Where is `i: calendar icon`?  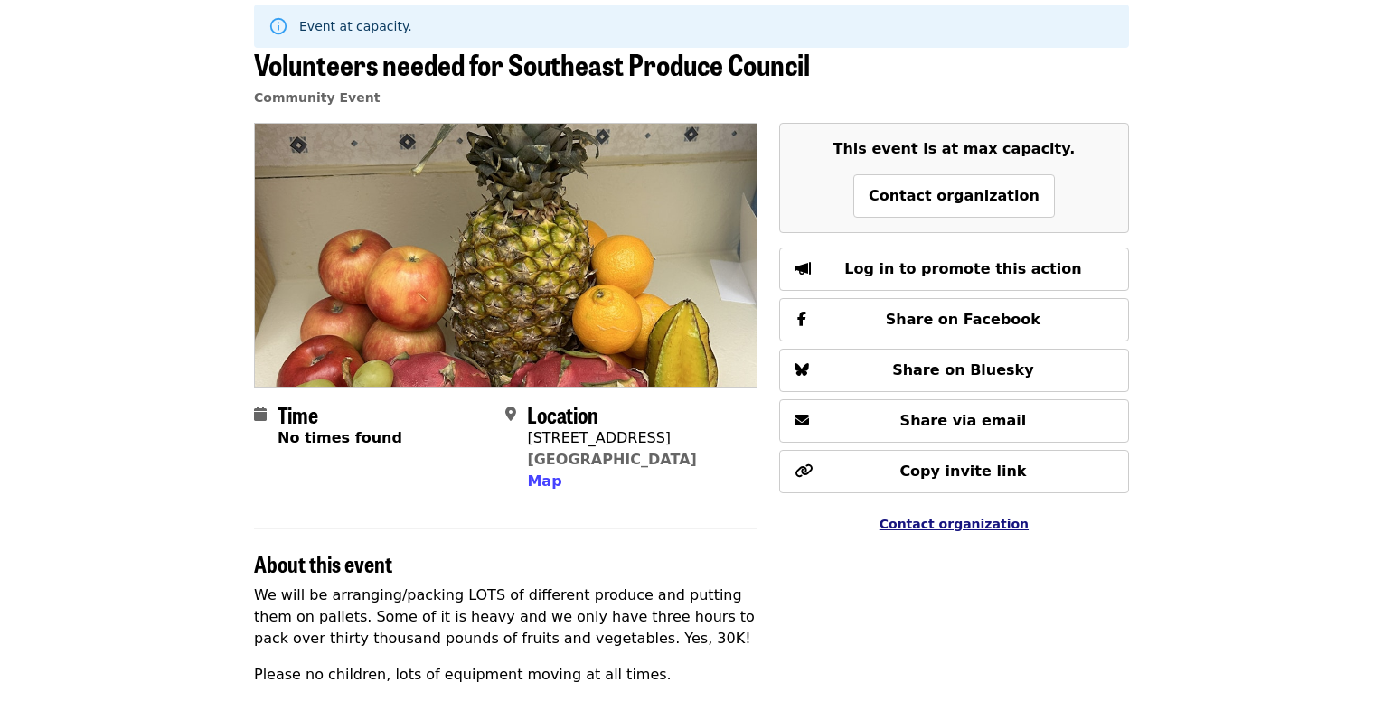 i: calendar icon is located at coordinates (260, 414).